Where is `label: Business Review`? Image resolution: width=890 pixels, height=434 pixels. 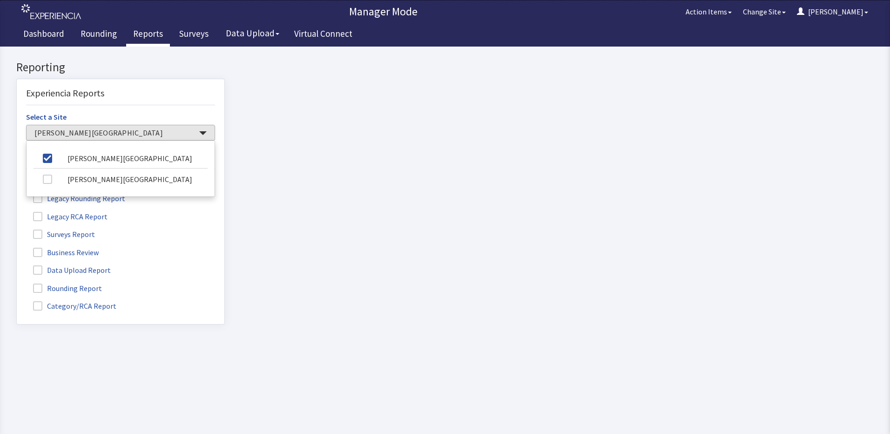
label: Business Review is located at coordinates (67, 205).